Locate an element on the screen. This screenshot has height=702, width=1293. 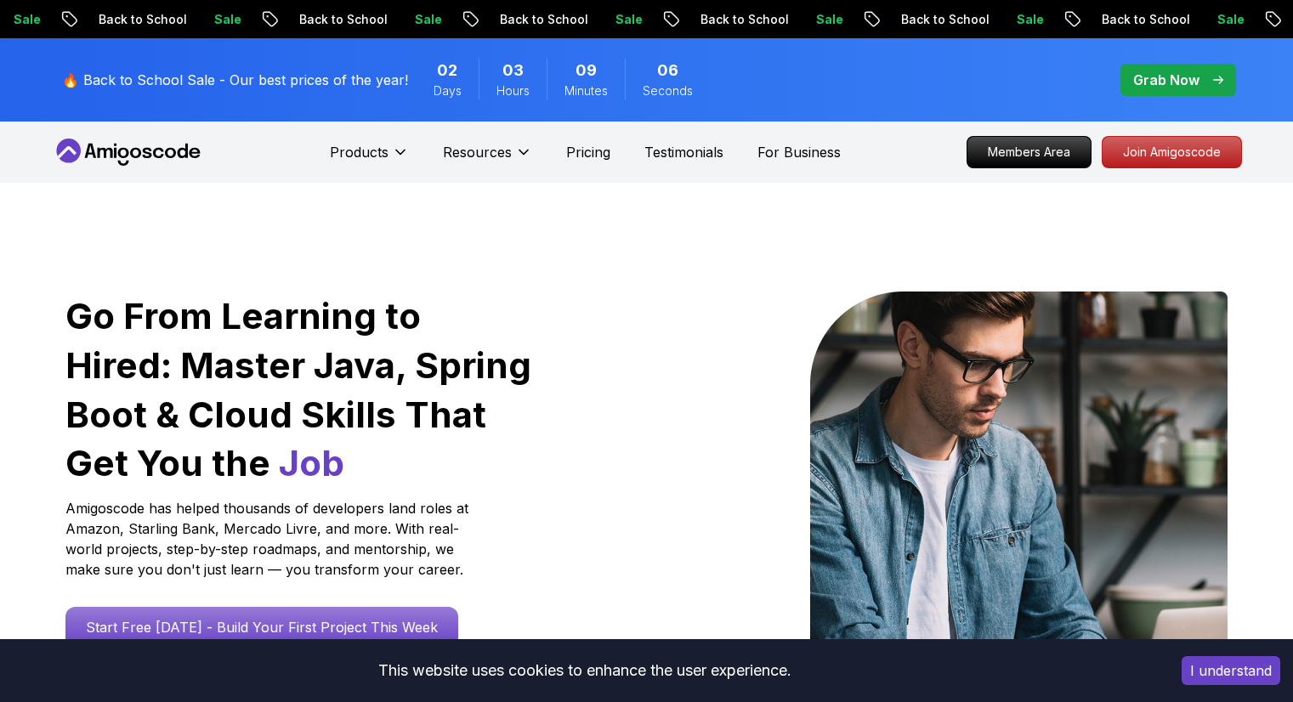
span: Hours is located at coordinates (513, 91).